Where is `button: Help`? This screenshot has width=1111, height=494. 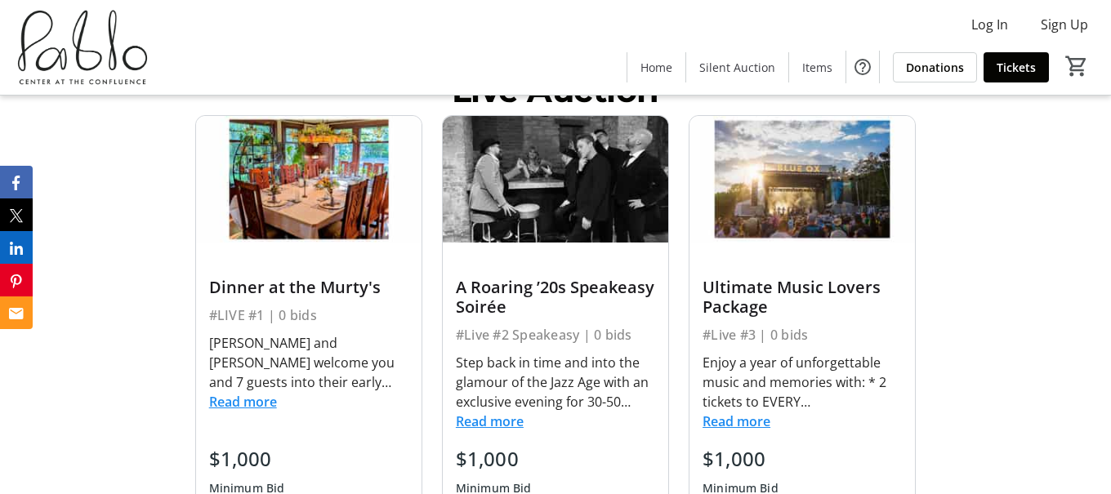
button: Help is located at coordinates (863, 67).